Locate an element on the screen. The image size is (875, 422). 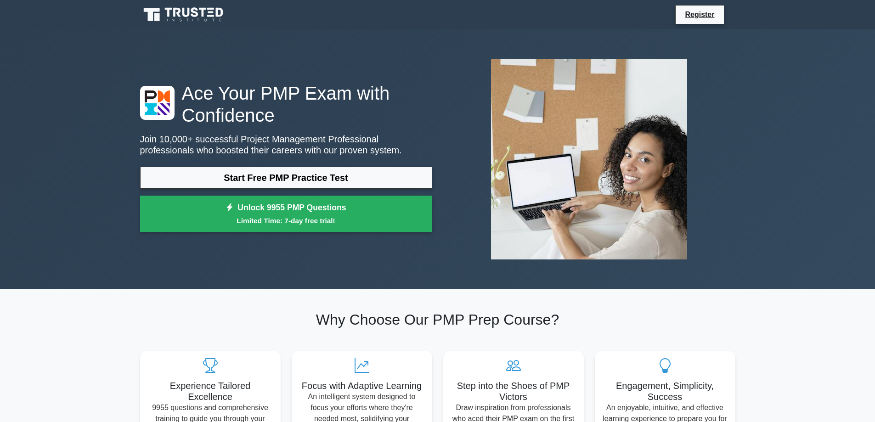
small: Limited Time: 7-day free trial! is located at coordinates (286, 220).